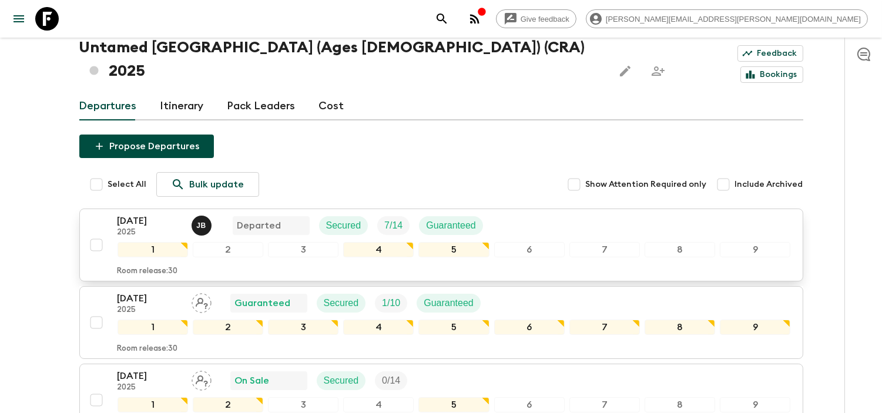  I want to click on p: 7 / 14, so click(393, 226).